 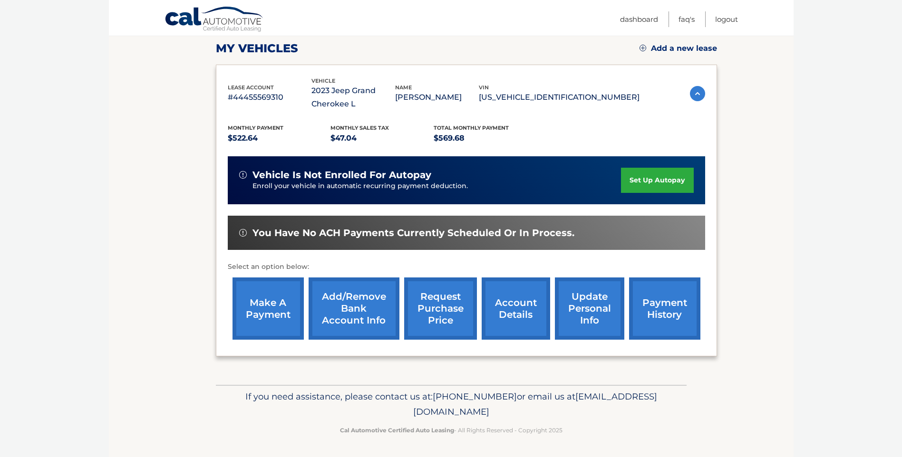 What do you see at coordinates (382, 138) in the screenshot?
I see `p: $47.04` at bounding box center [382, 138].